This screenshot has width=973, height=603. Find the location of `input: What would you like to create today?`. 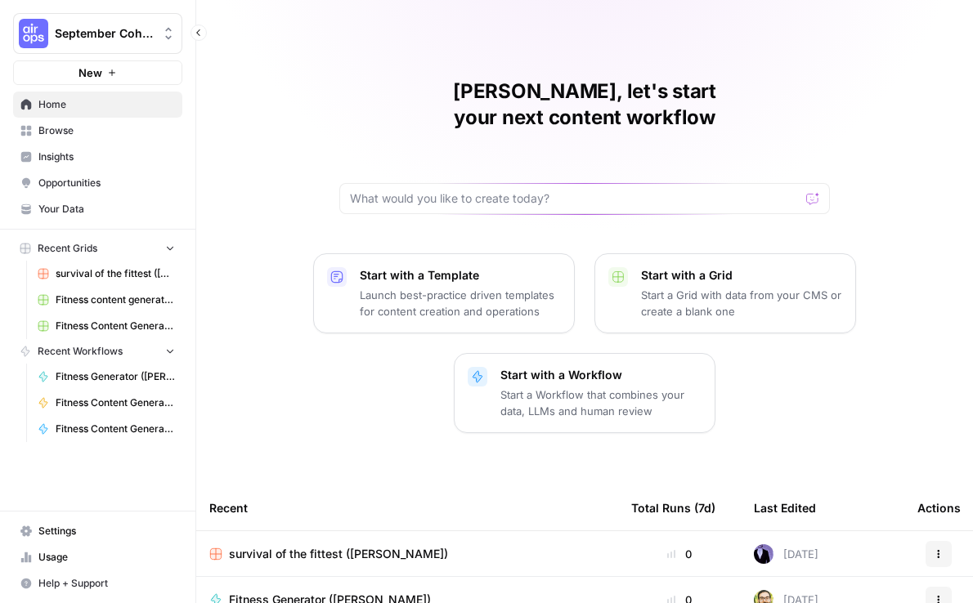

input: What would you like to create today? is located at coordinates (575, 199).